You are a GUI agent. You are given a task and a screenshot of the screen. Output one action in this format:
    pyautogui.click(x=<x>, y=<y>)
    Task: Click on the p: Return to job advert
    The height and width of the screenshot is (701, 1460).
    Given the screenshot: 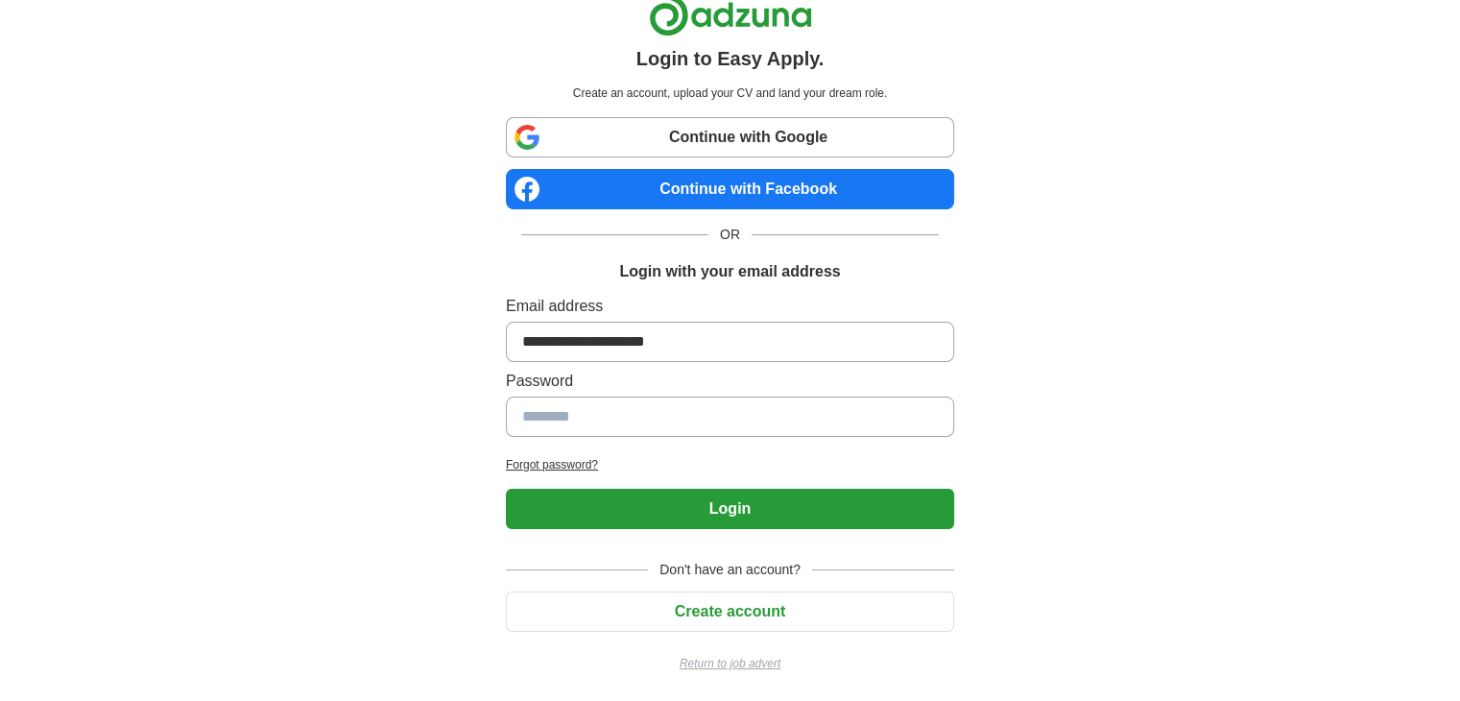 What is the action you would take?
    pyautogui.click(x=729, y=663)
    